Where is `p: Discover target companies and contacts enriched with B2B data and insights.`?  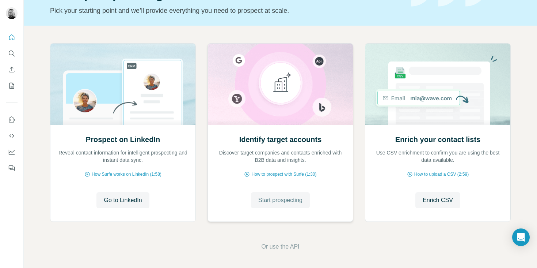 p: Discover target companies and contacts enriched with B2B data and insights. is located at coordinates (280, 156).